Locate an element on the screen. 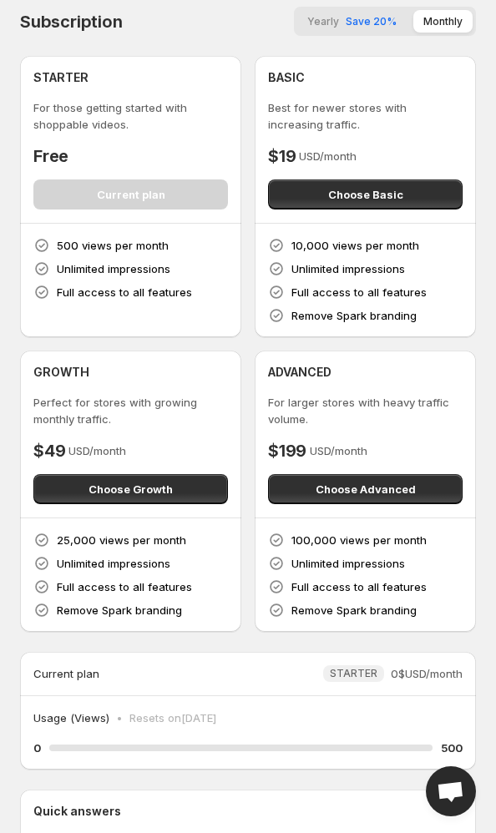  button: Choose Basic is located at coordinates (365, 195).